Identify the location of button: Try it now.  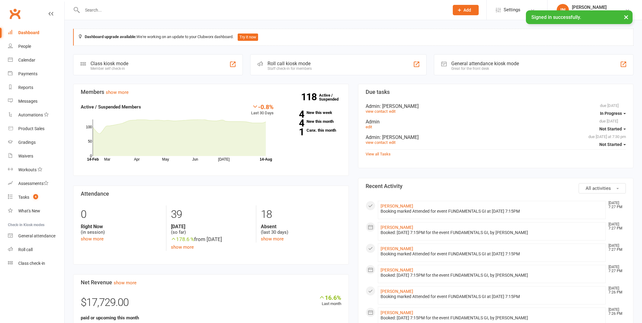
(248, 37).